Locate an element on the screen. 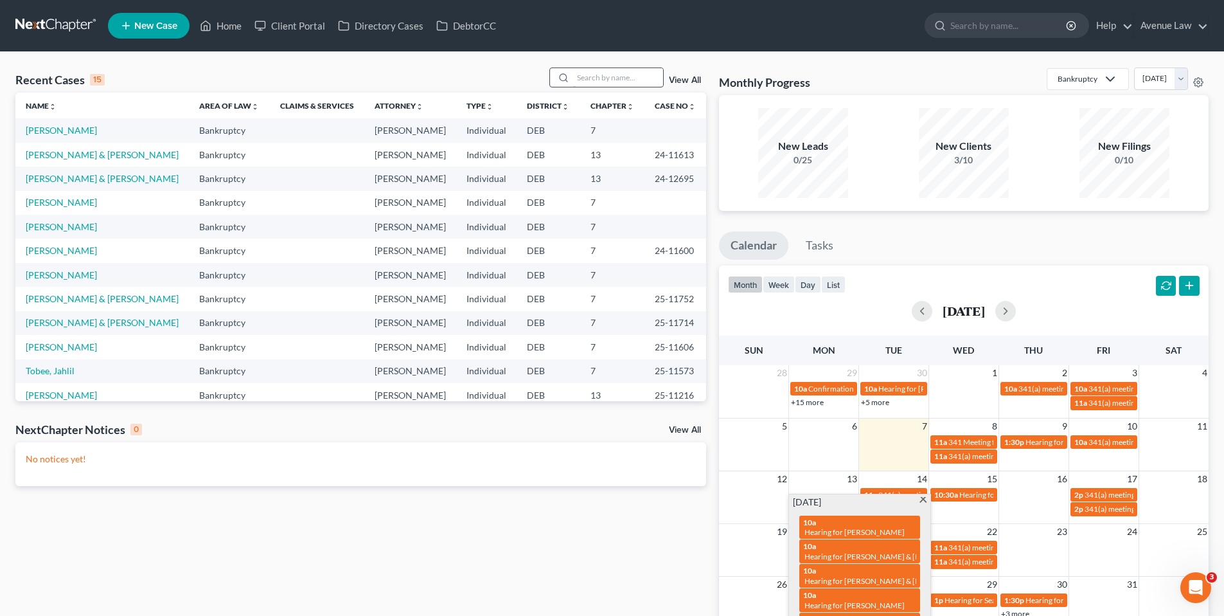 Image resolution: width=1224 pixels, height=616 pixels. a: +15 more is located at coordinates (807, 402).